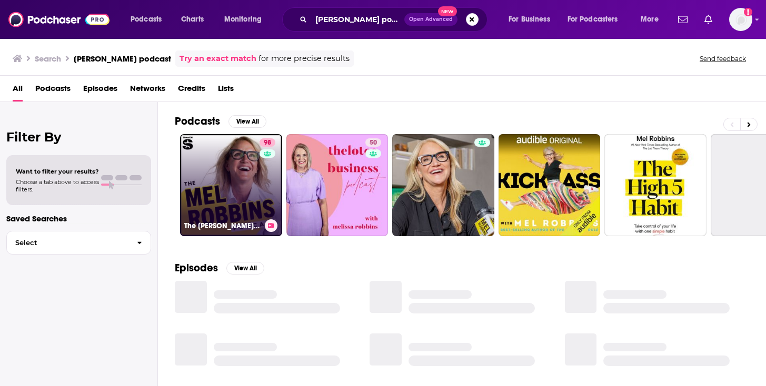 This screenshot has width=766, height=386. Describe the element at coordinates (243, 19) in the screenshot. I see `span: Monitoring` at that location.